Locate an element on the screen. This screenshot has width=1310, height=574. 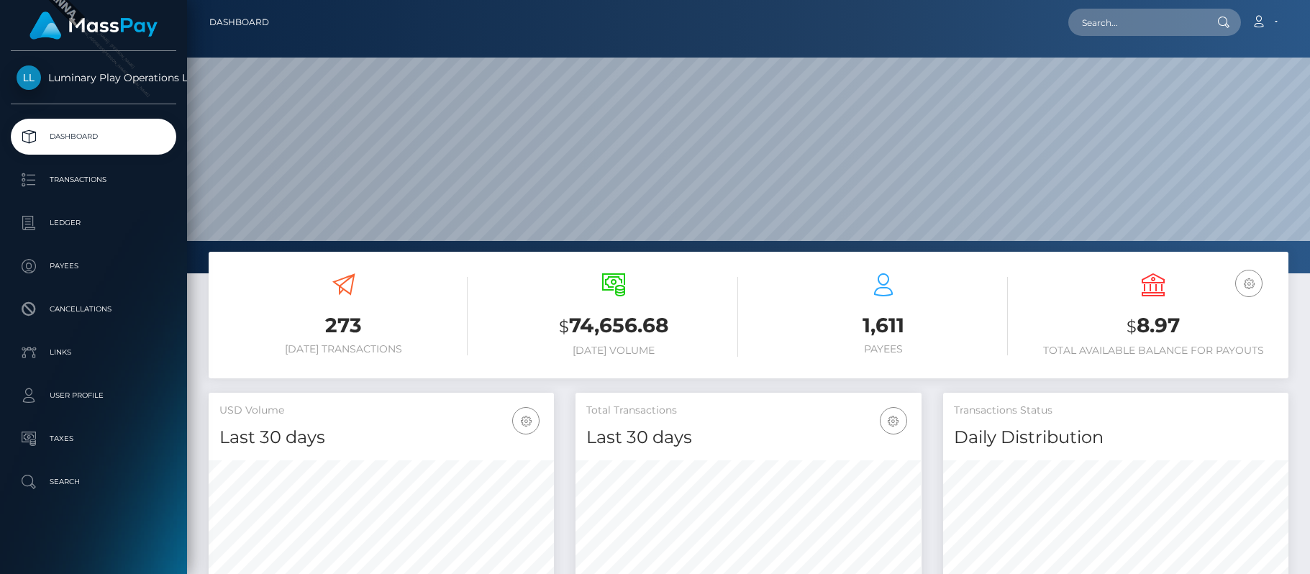
a: Links is located at coordinates (94, 352).